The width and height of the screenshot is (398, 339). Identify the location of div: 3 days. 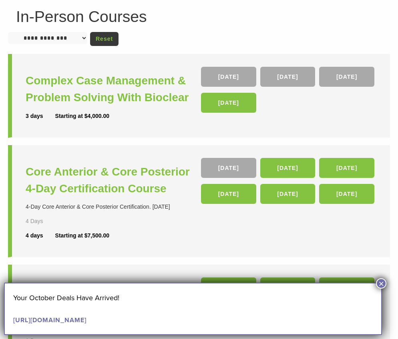
(40, 116).